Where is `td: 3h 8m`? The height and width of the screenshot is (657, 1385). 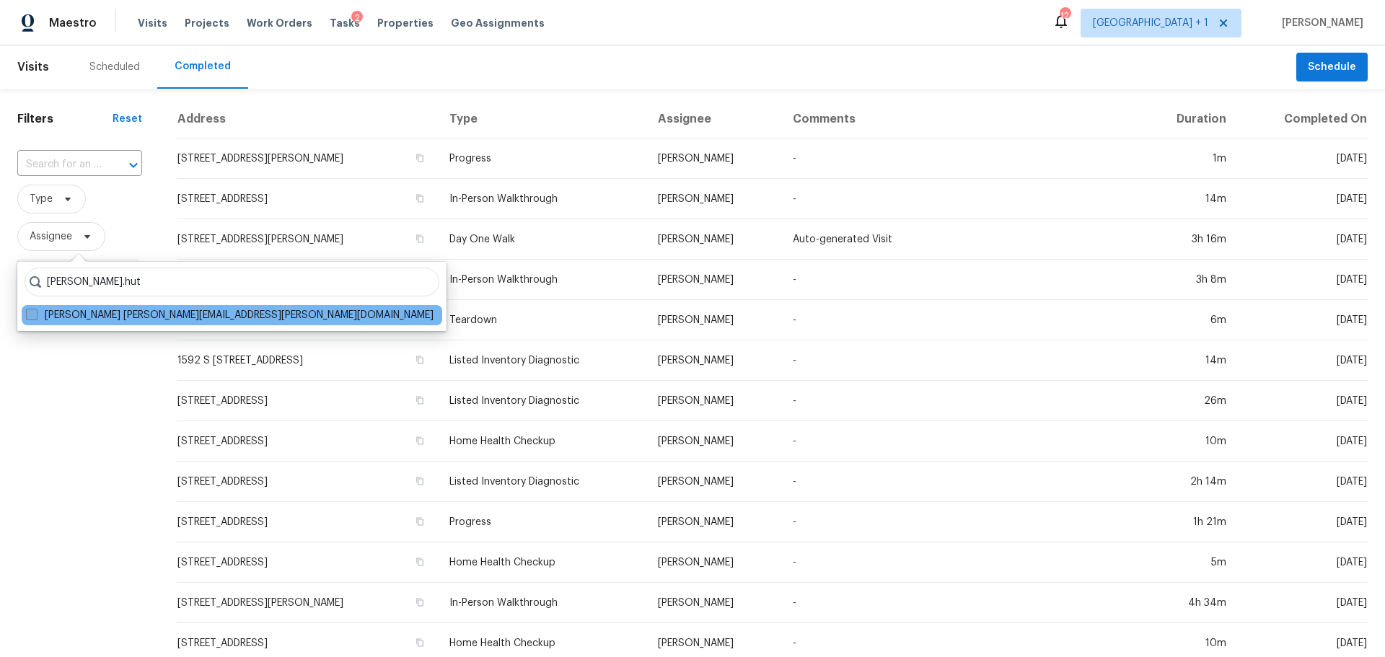 td: 3h 8m is located at coordinates (1188, 280).